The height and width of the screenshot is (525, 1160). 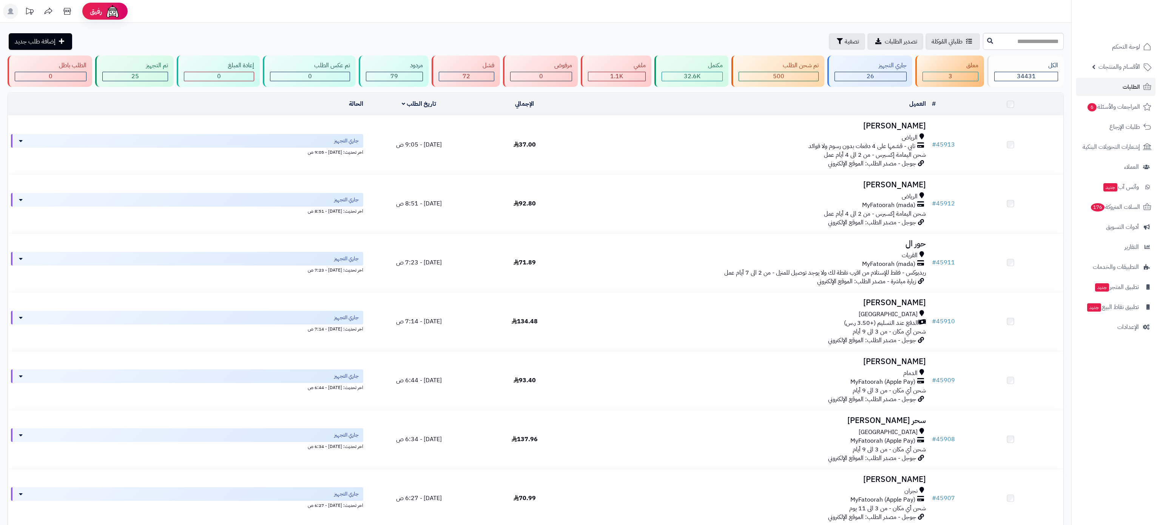 What do you see at coordinates (1128, 327) in the screenshot?
I see `span: الإعدادات` at bounding box center [1128, 327].